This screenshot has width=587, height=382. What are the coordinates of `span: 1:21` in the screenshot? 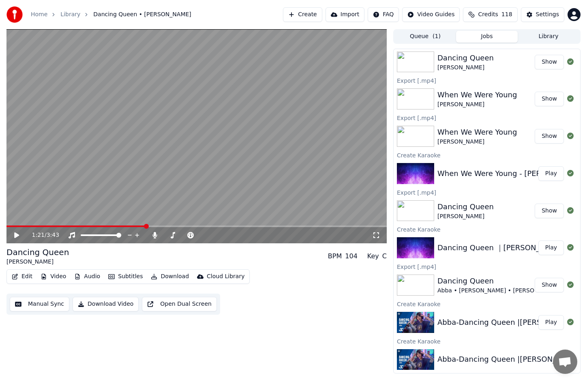 It's located at (38, 235).